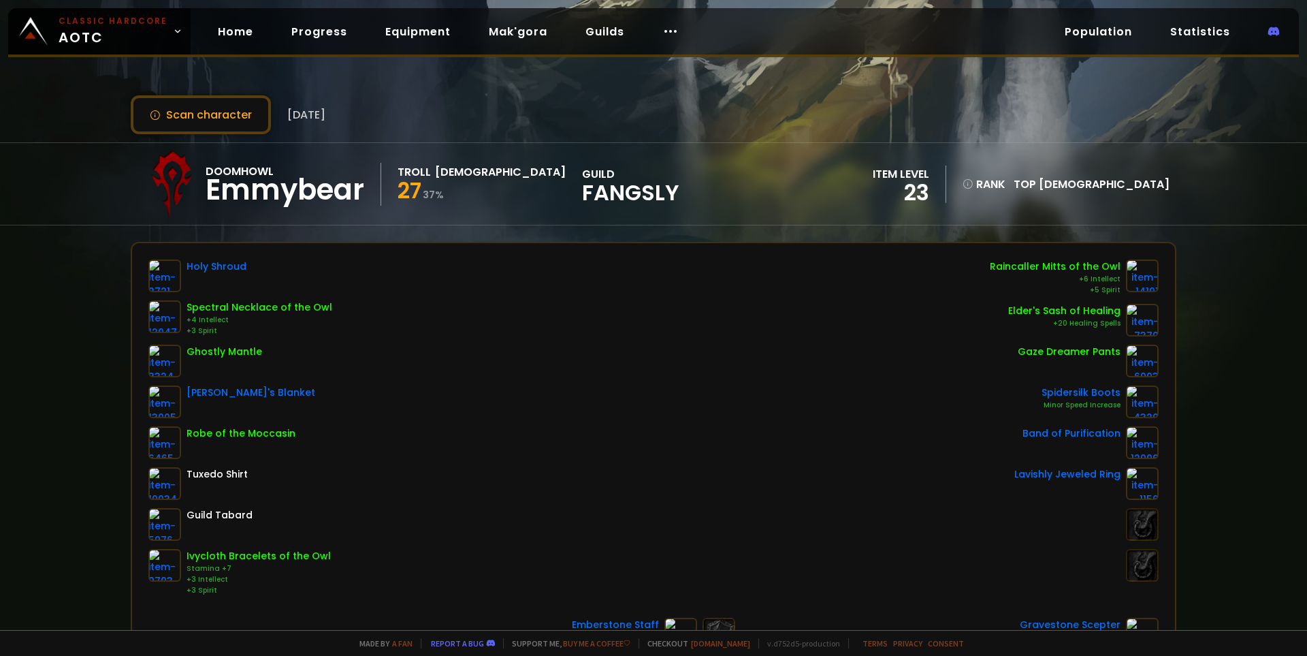 This screenshot has height=656, width=1307. Describe the element at coordinates (875, 643) in the screenshot. I see `a: Terms` at that location.